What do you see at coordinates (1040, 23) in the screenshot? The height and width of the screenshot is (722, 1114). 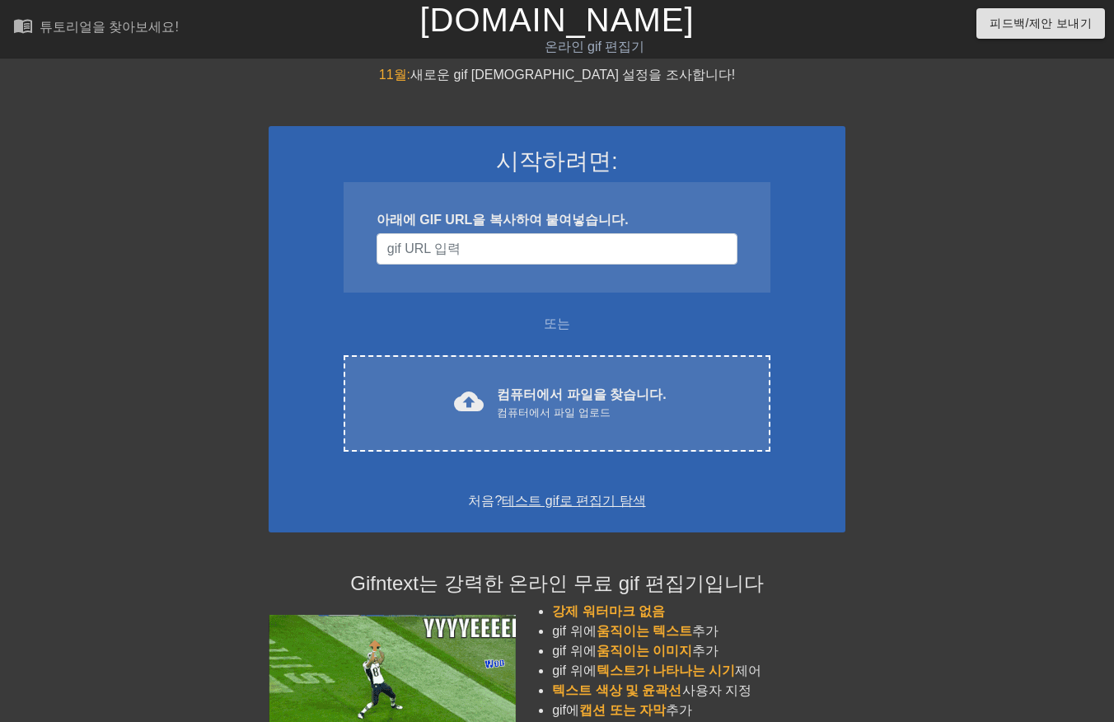 I see `span: 피드백/제안 보내기` at bounding box center [1040, 23].